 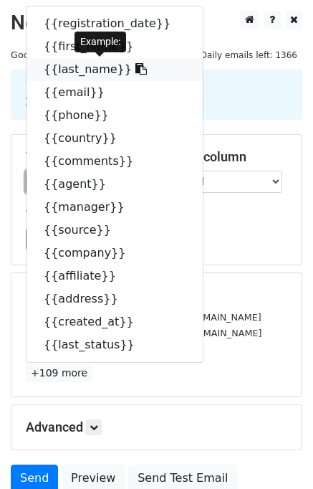 I want to click on a: {{phone}}, so click(x=115, y=115).